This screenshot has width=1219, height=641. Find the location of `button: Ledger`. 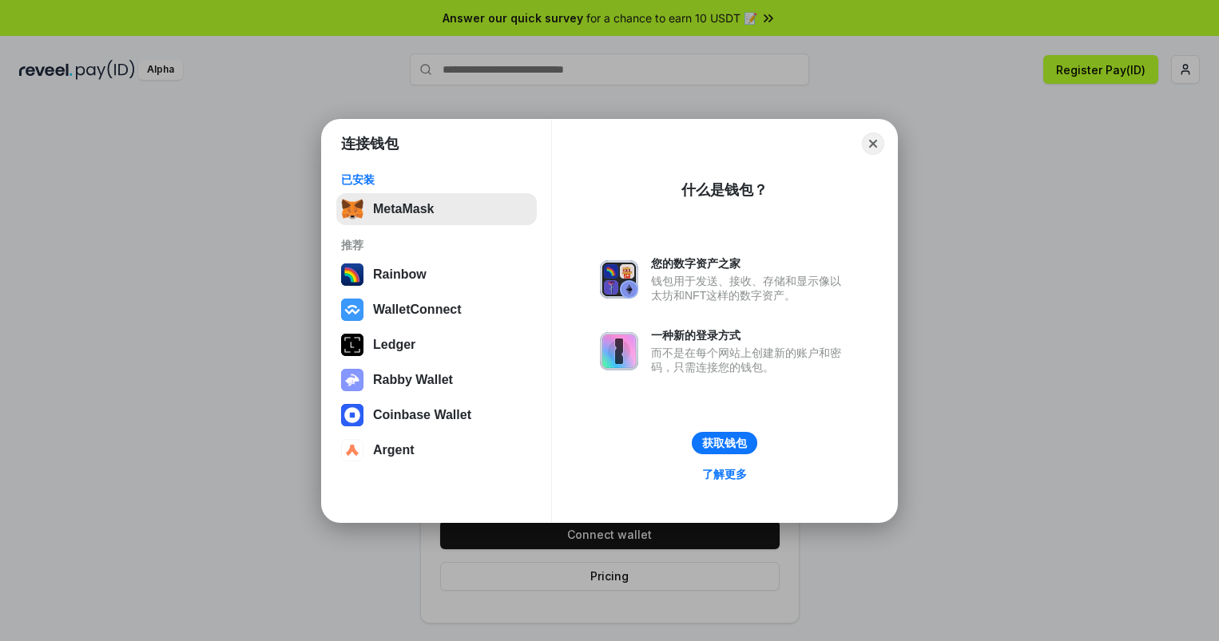

button: Ledger is located at coordinates (436, 345).